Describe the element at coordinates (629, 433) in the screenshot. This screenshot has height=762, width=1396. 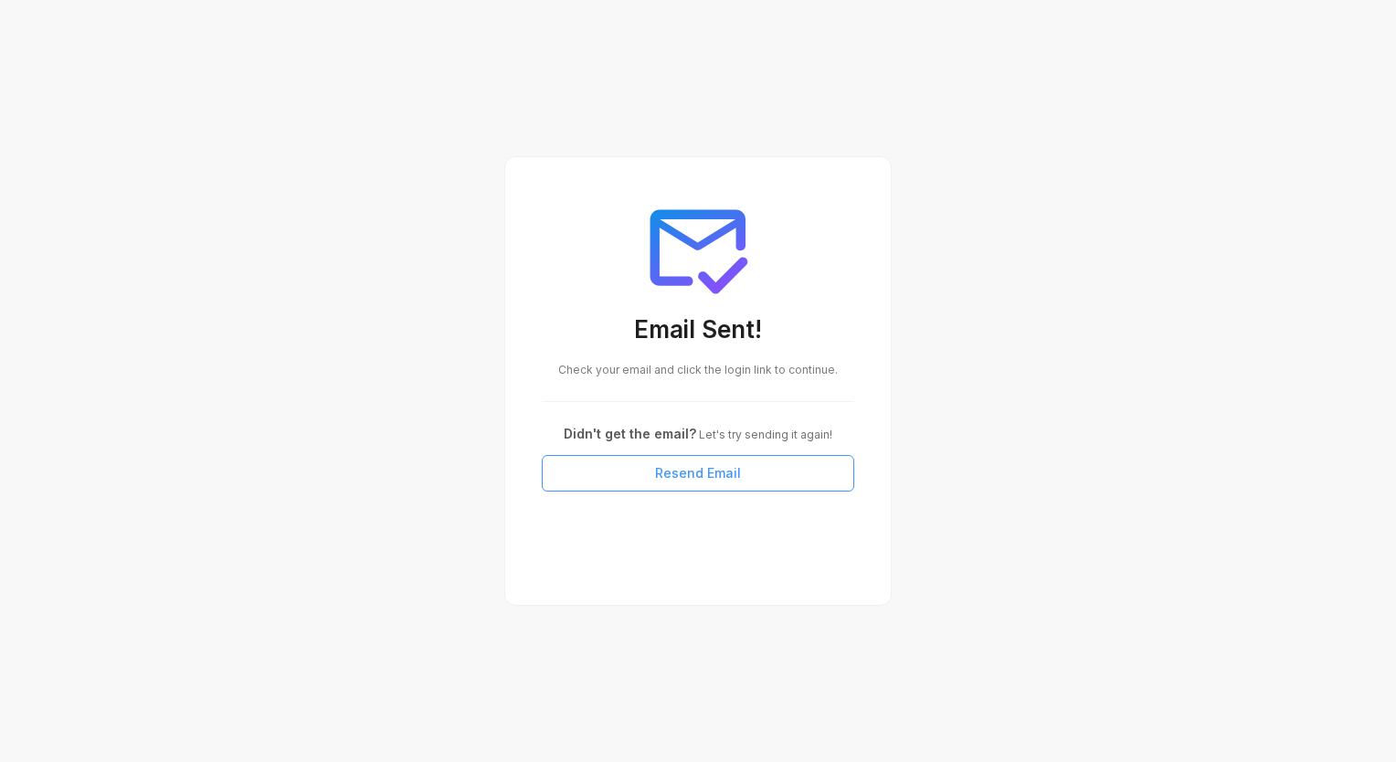
I see `span: Didn't get the email?` at that location.